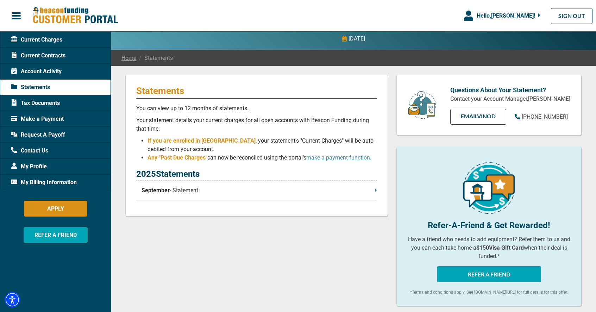 The width and height of the screenshot is (596, 312). What do you see at coordinates (289, 157) in the screenshot?
I see `span: can now be reconciled using the portal's` at bounding box center [289, 157].